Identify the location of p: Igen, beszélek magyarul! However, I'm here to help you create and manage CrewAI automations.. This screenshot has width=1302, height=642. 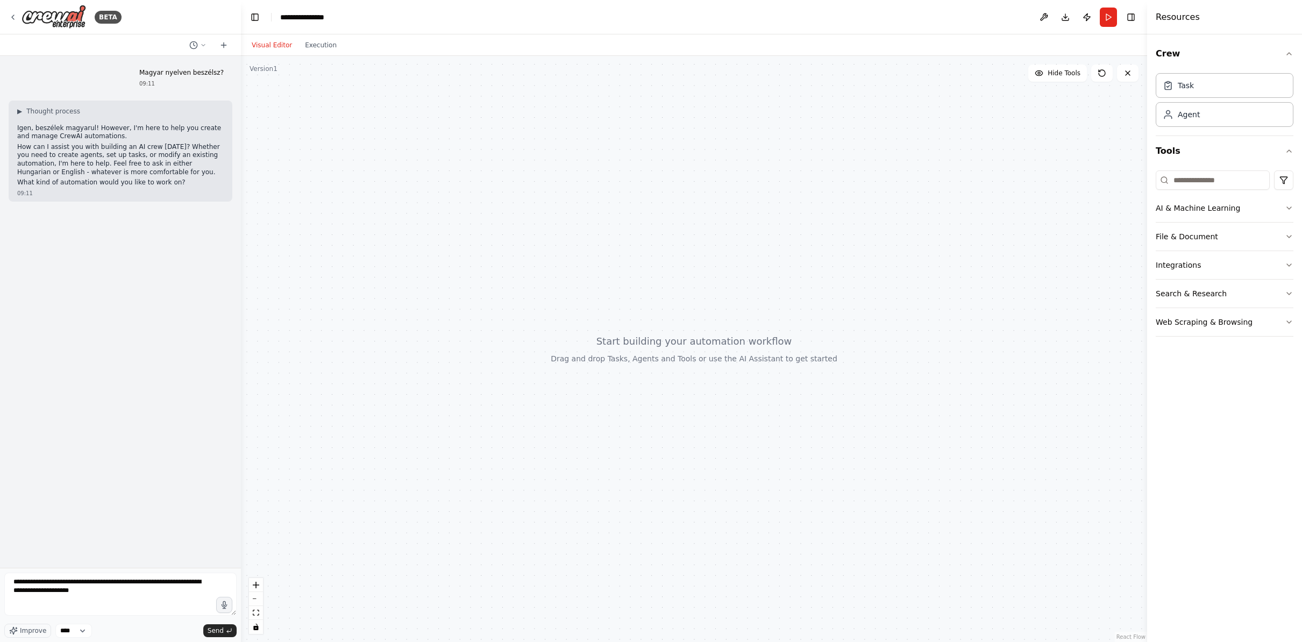
(120, 132).